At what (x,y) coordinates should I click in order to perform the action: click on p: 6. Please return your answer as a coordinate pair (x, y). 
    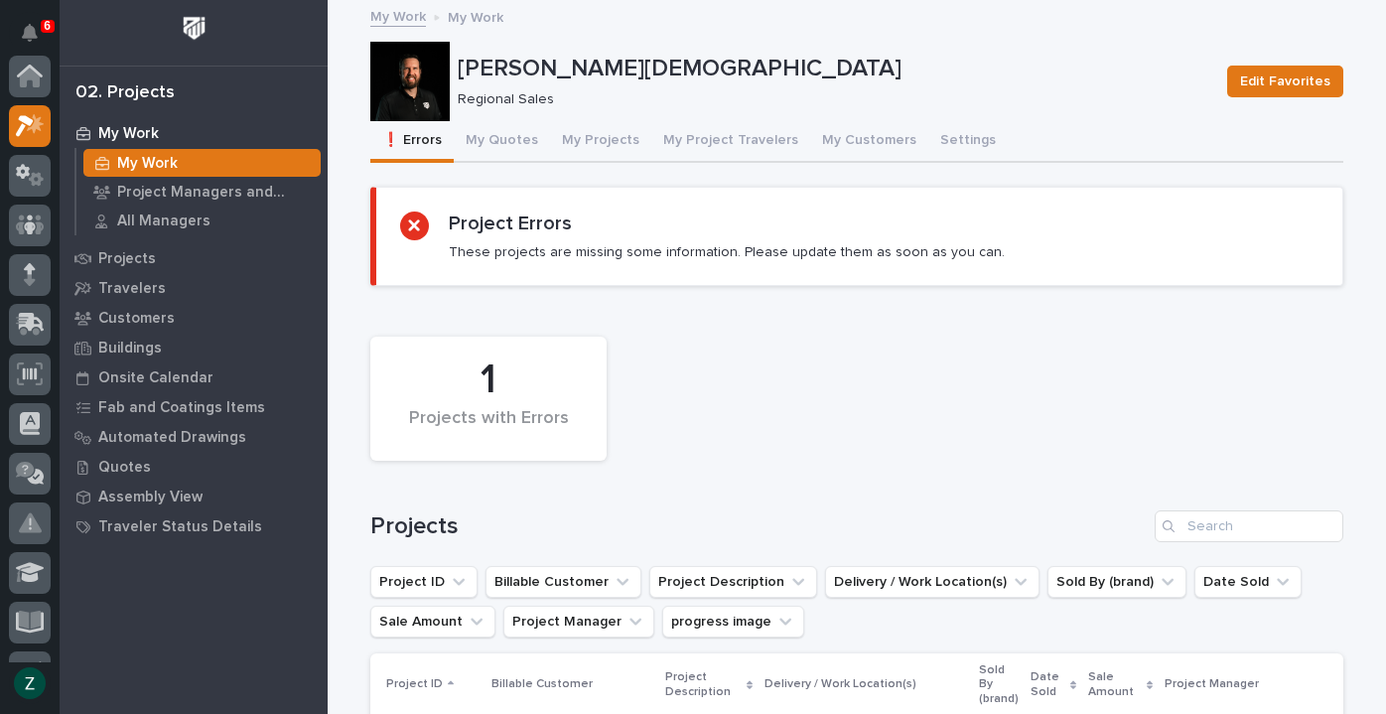
    Looking at the image, I should click on (47, 26).